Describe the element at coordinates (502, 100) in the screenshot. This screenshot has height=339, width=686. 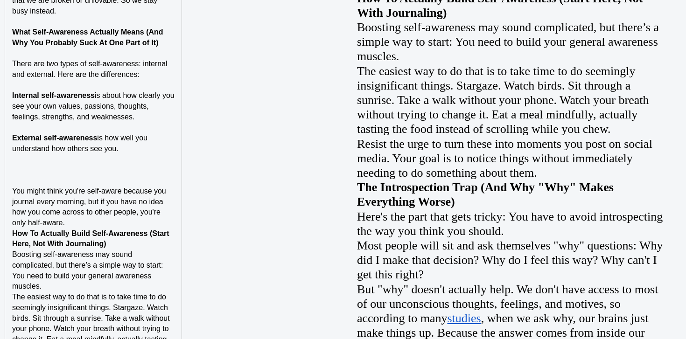
I see `span: The easiest way to do that is to take time to do seemingly insignificant things. Stargaze. Watch ...` at that location.